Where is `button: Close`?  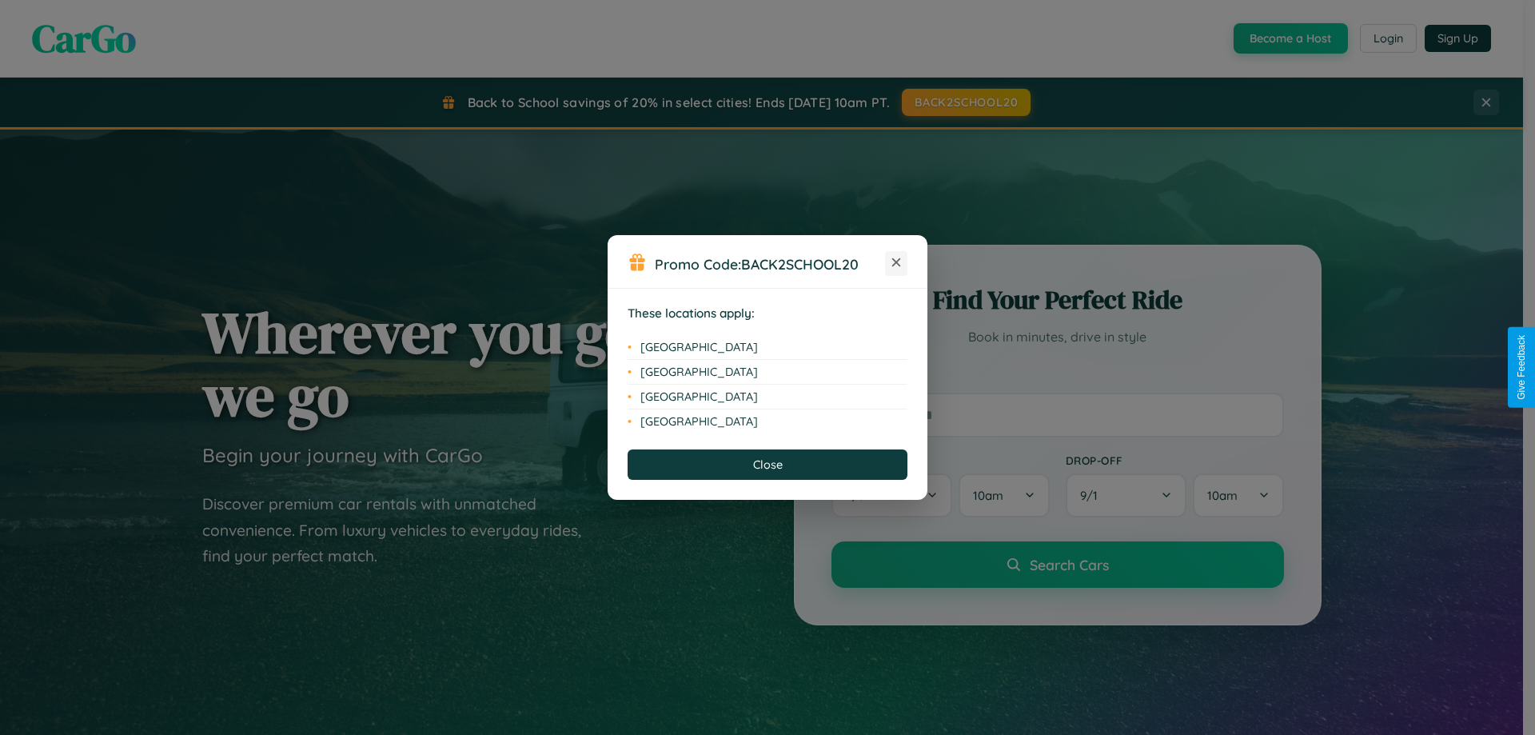
button: Close is located at coordinates (768, 465).